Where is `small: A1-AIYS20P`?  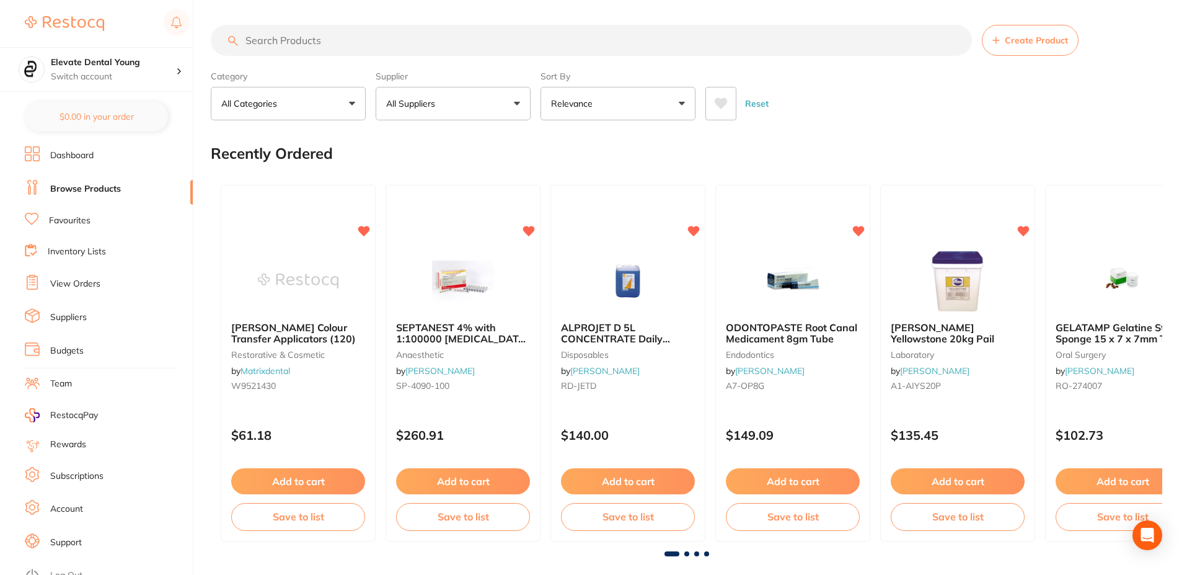
small: A1-AIYS20P is located at coordinates (958, 385).